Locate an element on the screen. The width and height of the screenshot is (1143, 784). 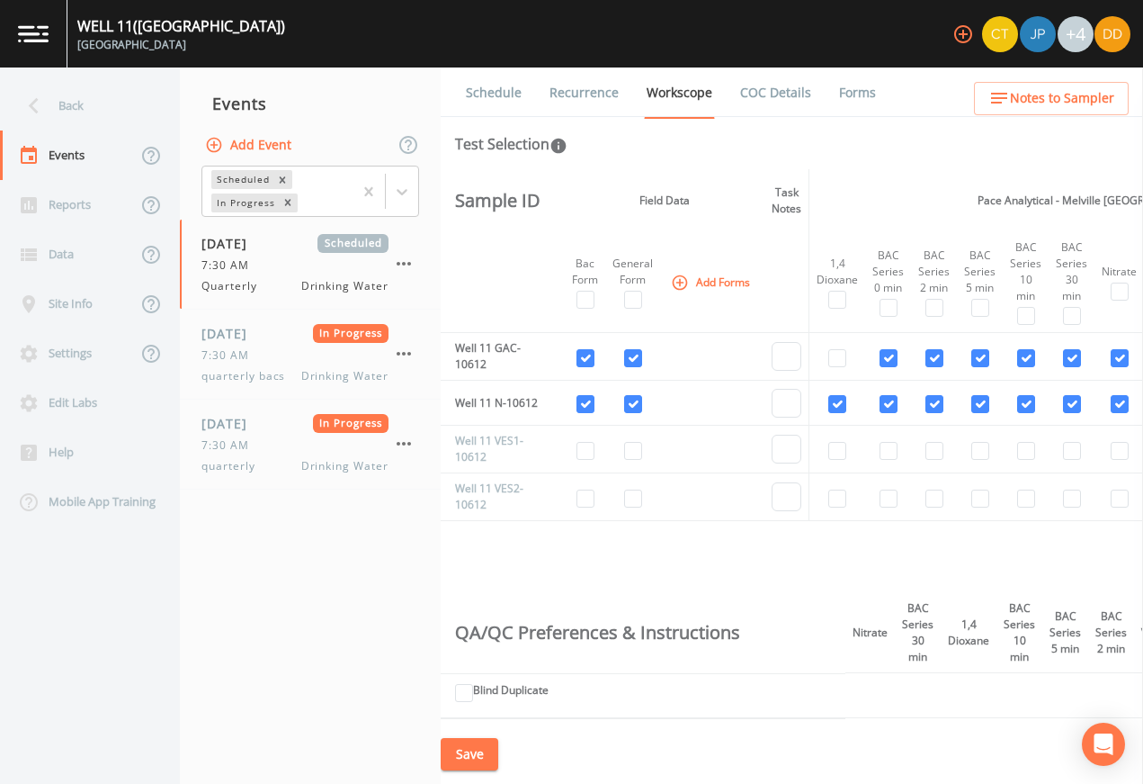
th: Nitrate is located at coordinates (870, 632).